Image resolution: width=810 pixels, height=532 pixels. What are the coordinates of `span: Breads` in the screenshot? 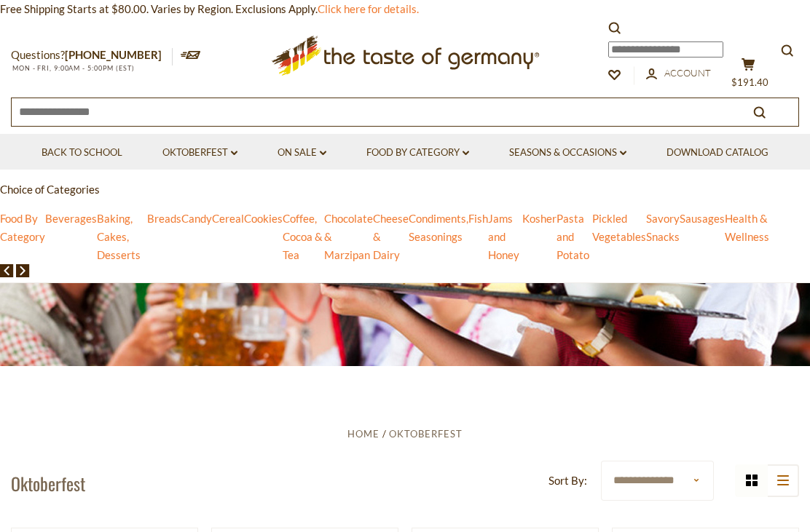 It's located at (164, 218).